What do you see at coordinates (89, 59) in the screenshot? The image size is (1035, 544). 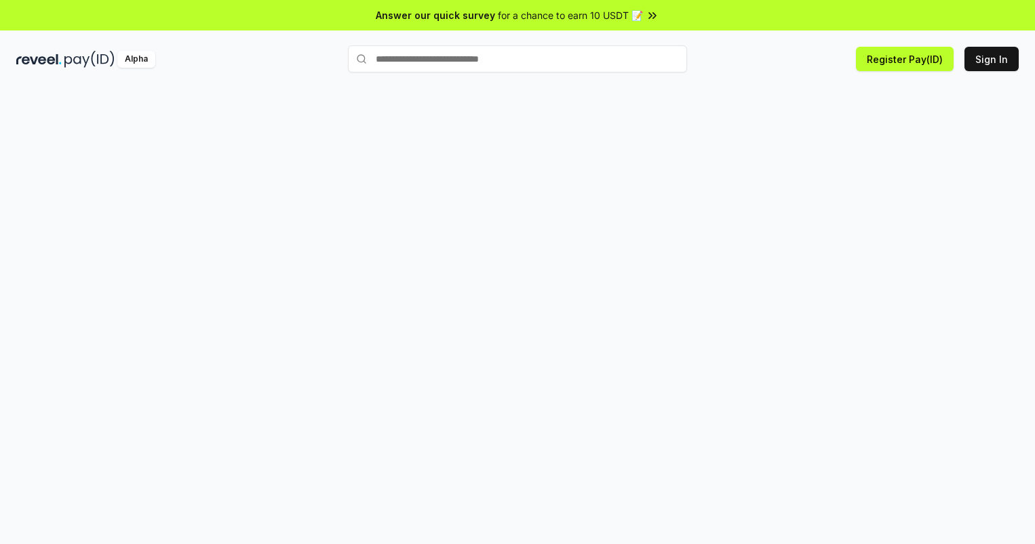 I see `img: pay_id` at bounding box center [89, 59].